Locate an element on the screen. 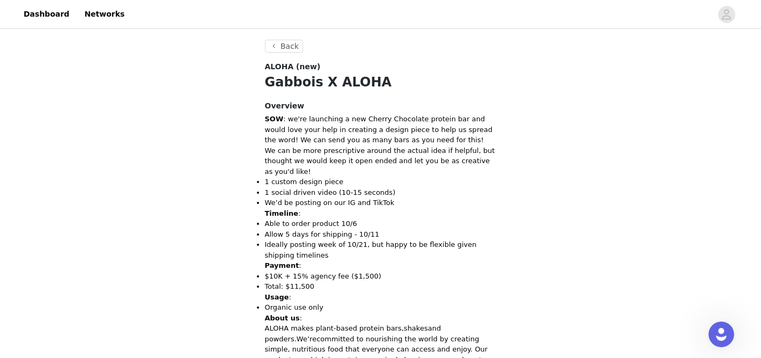 The height and width of the screenshot is (358, 761). li: We’d be posting on our IG and TikTok is located at coordinates (381, 203).